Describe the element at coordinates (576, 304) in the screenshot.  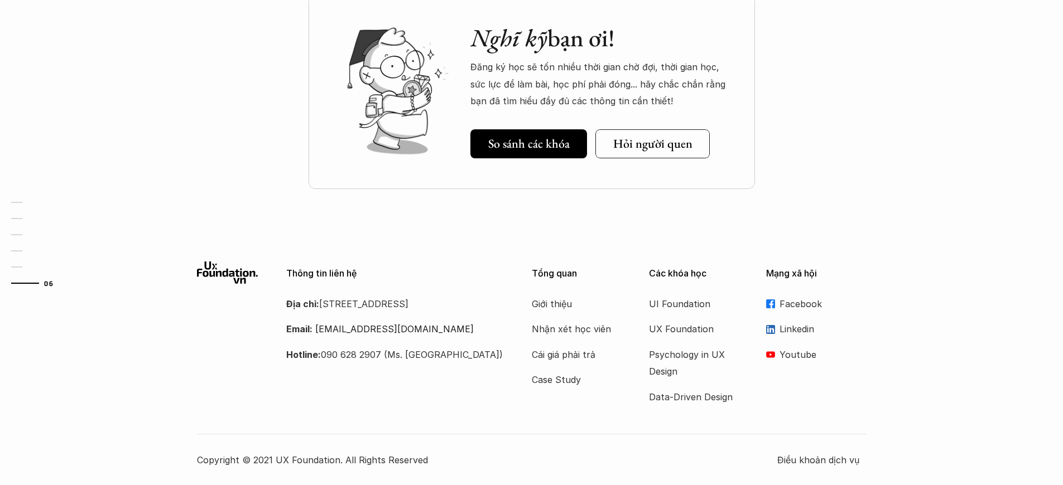
I see `p: Giới thiệu` at that location.